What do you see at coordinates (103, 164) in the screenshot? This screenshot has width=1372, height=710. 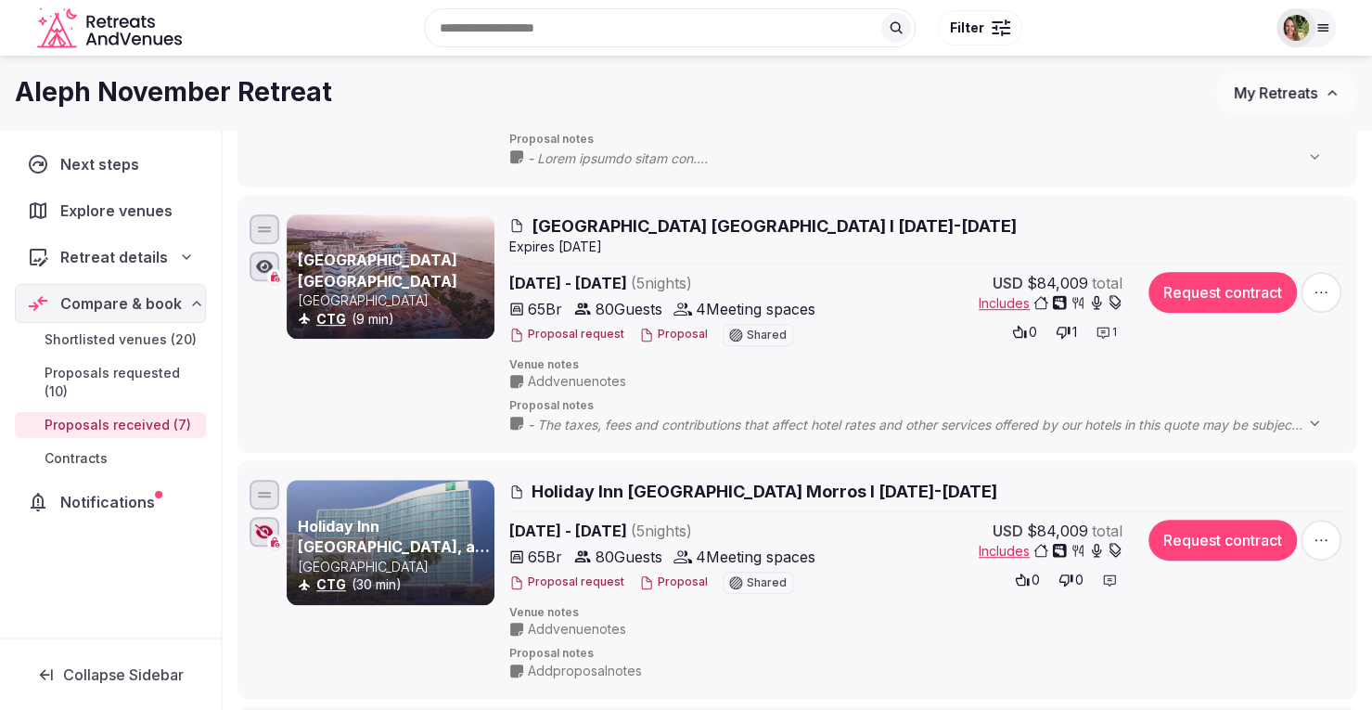 I see `span: Next steps` at bounding box center [103, 164].